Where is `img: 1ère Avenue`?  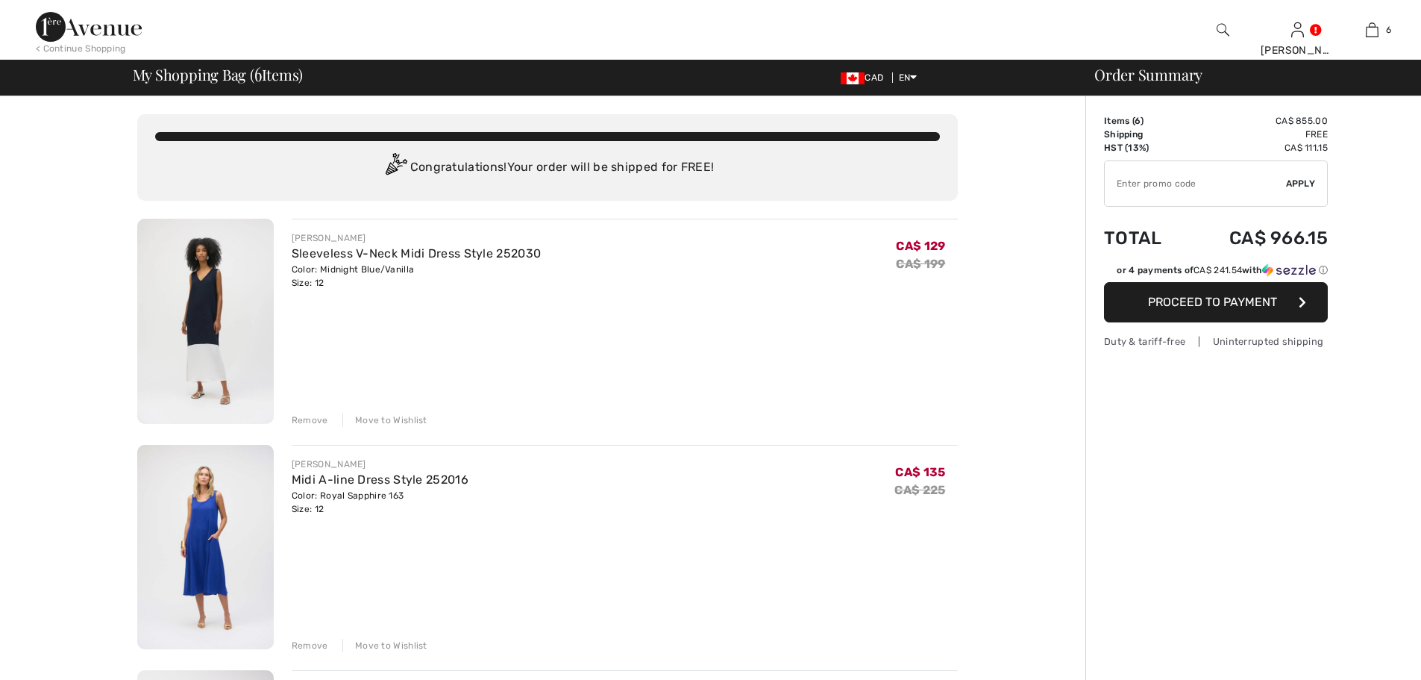 img: 1ère Avenue is located at coordinates (89, 27).